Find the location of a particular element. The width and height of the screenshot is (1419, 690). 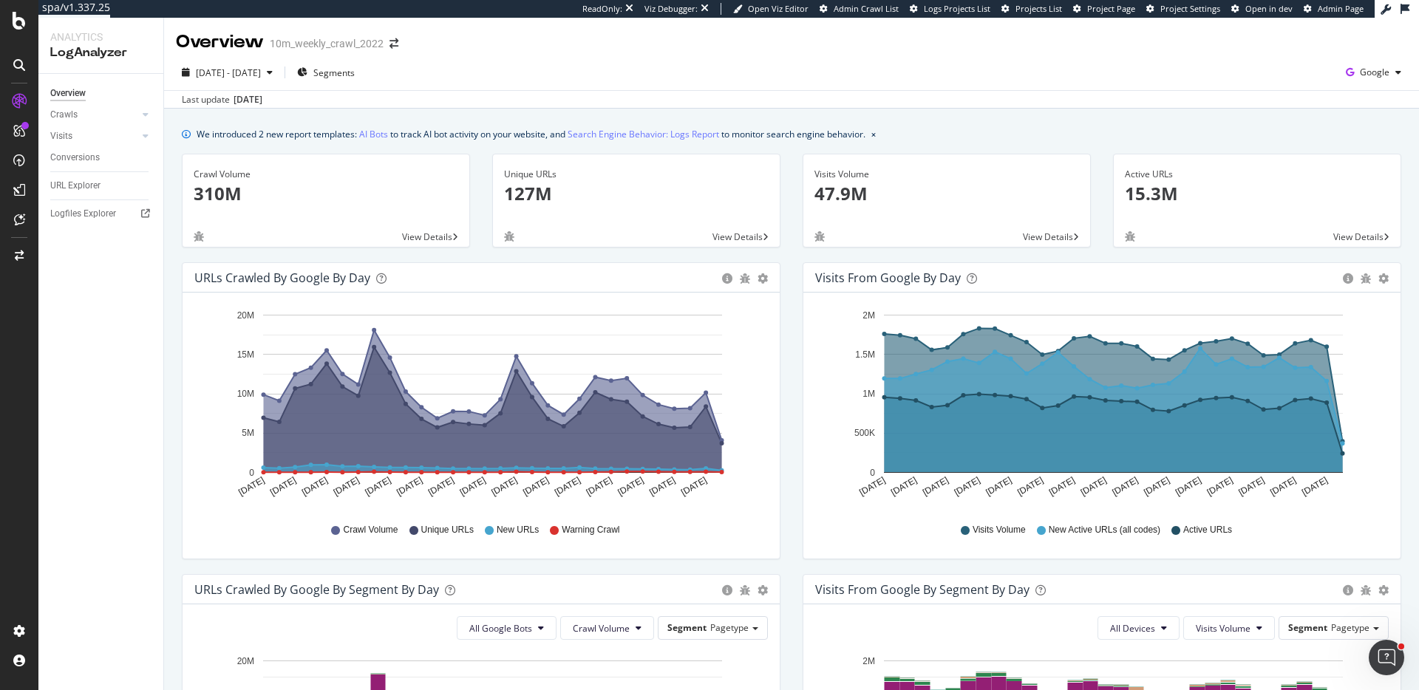

div: Viz Debugger: is located at coordinates (671, 9).